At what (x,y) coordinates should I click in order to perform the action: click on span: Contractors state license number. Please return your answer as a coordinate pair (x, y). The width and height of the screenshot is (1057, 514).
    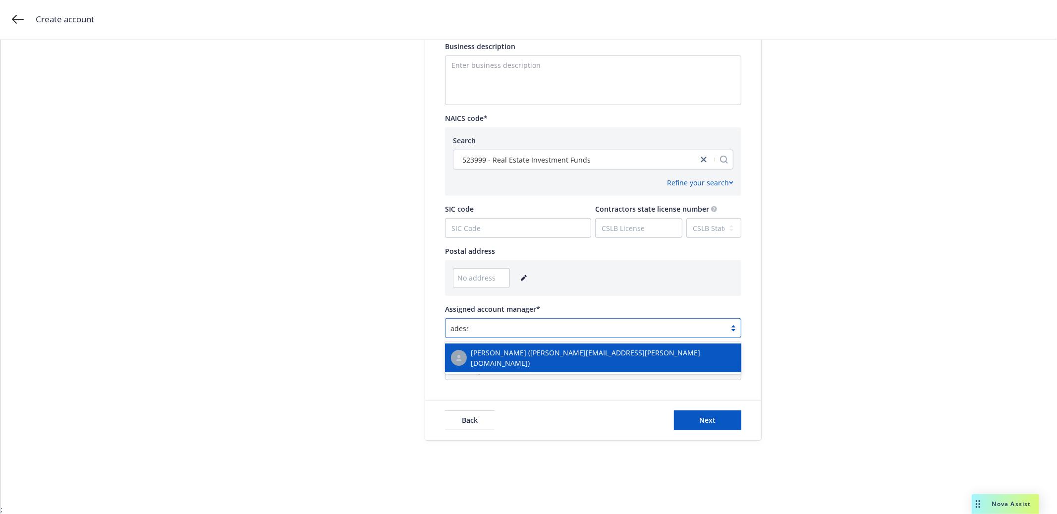
    Looking at the image, I should click on (652, 209).